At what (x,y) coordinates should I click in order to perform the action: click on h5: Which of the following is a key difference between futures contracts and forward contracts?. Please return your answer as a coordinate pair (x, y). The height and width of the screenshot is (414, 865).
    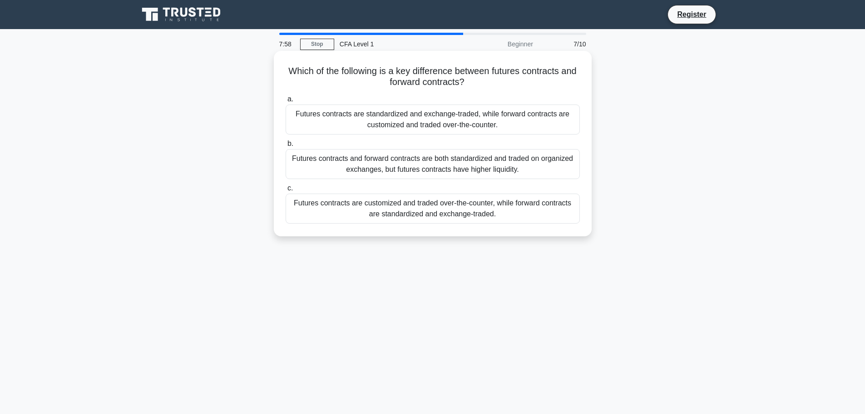
    Looking at the image, I should click on (433, 77).